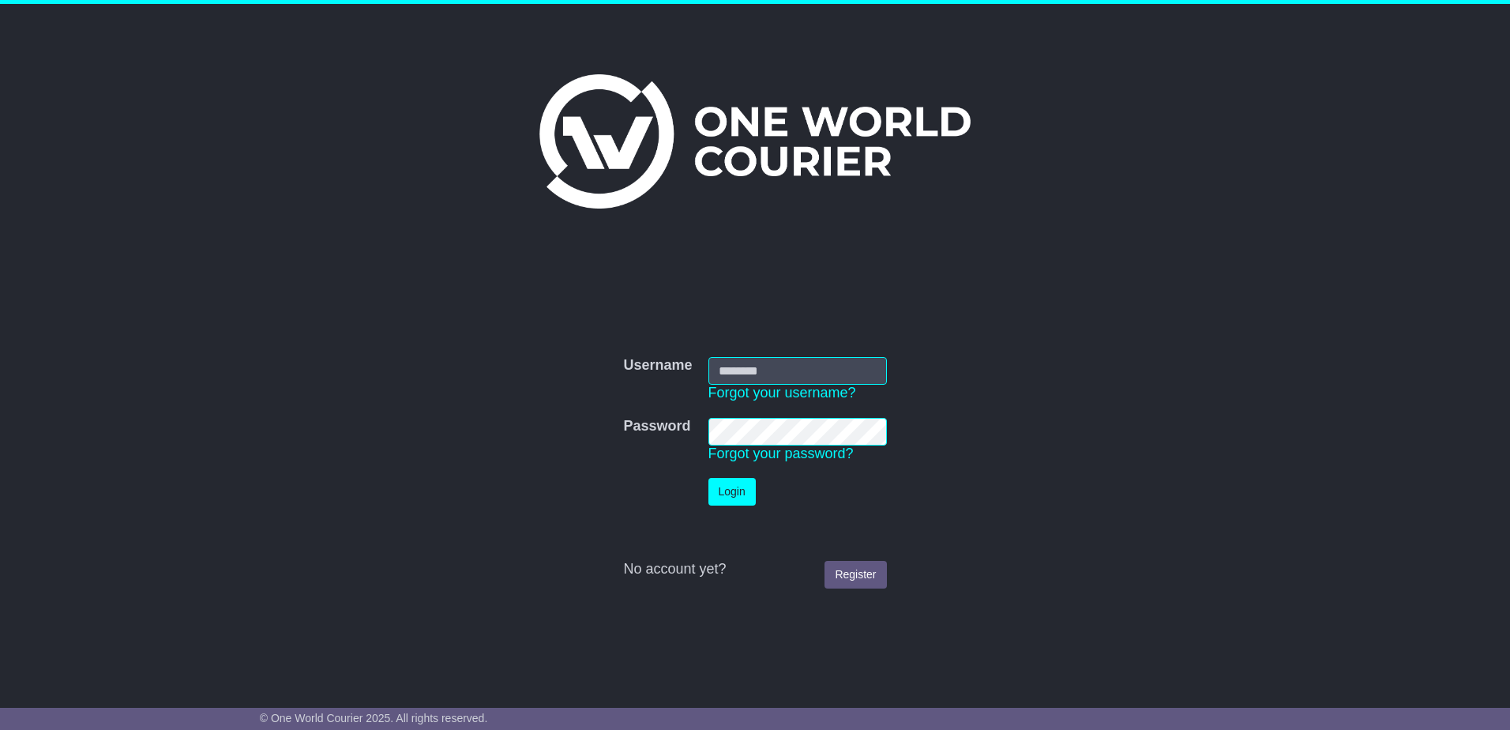 Image resolution: width=1510 pixels, height=730 pixels. I want to click on label: Username, so click(657, 366).